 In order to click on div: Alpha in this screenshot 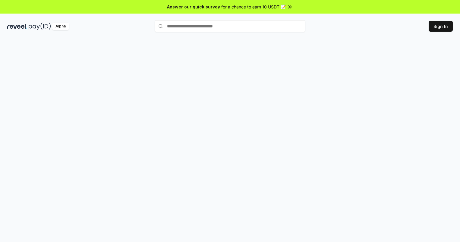, I will do `click(61, 26)`.